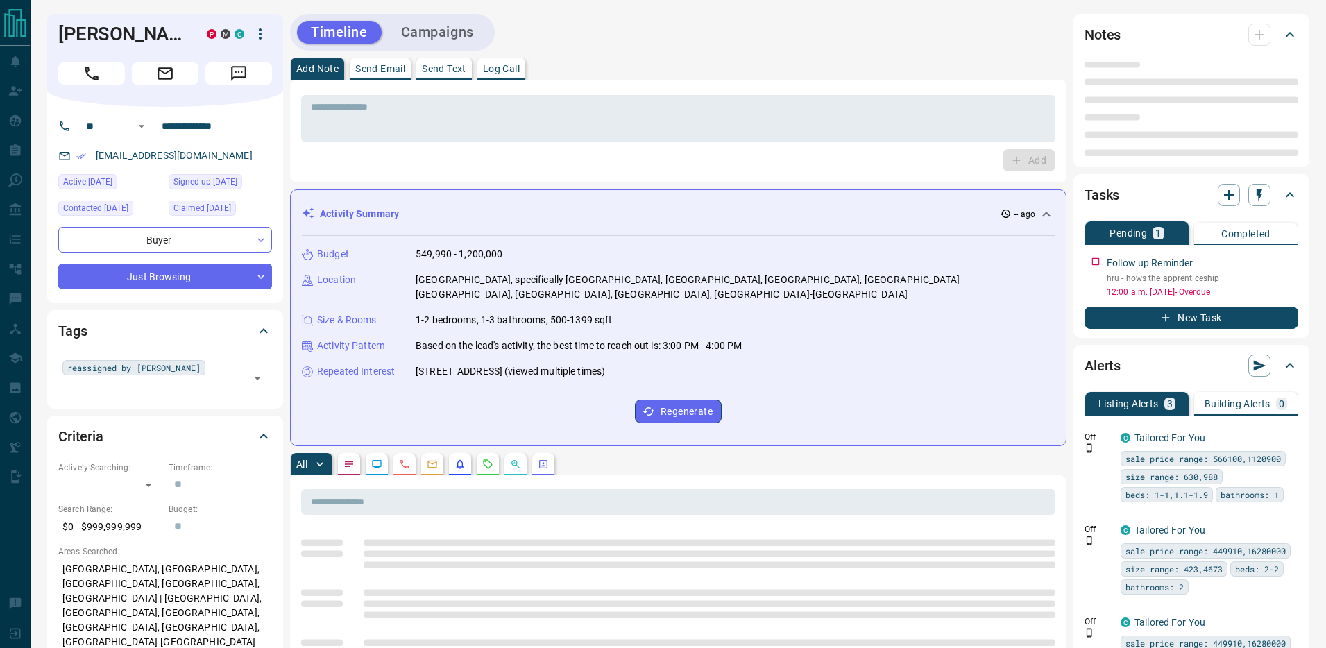  I want to click on h2: Alerts, so click(1103, 366).